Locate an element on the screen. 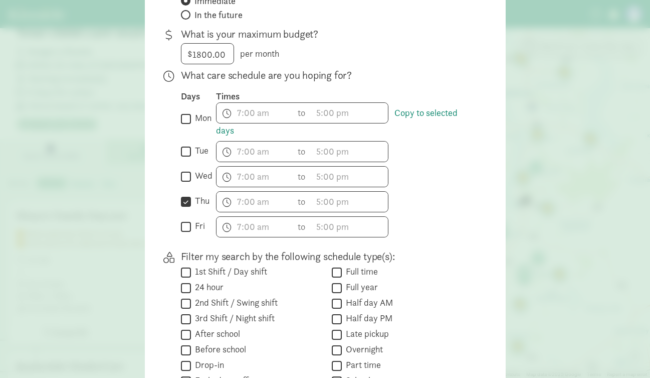  label: tue is located at coordinates (200, 150).